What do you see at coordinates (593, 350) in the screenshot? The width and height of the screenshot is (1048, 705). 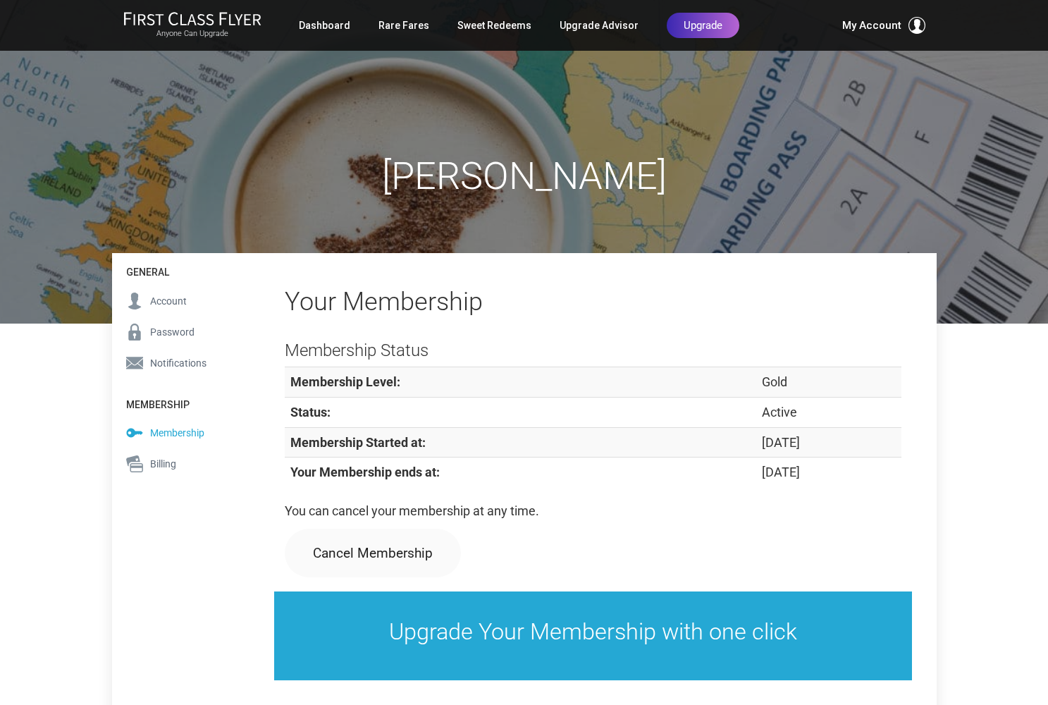 I see `h3: Membership Status` at bounding box center [593, 350].